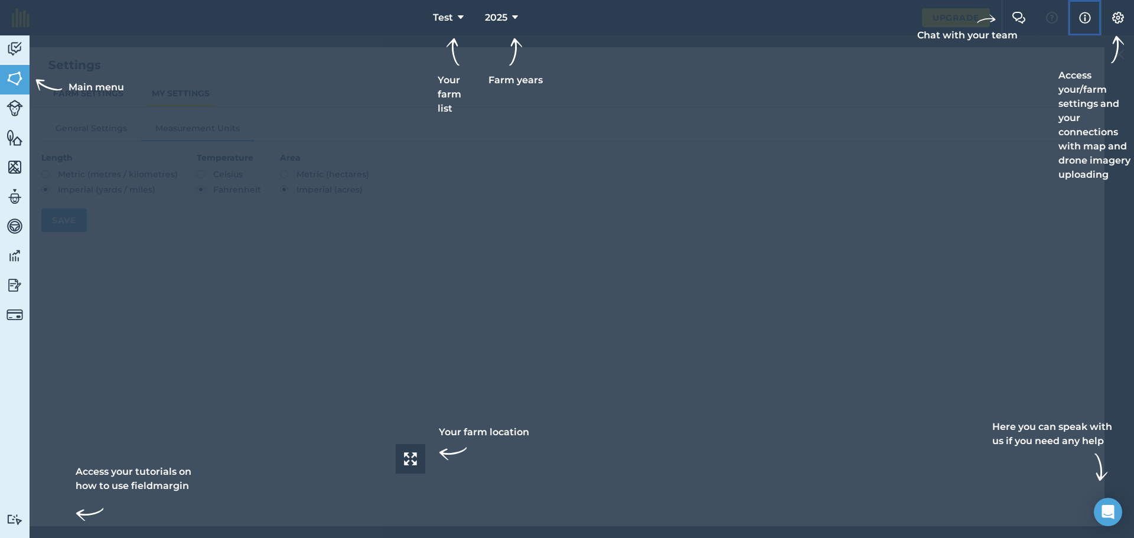 Image resolution: width=1134 pixels, height=538 pixels. Describe the element at coordinates (496, 18) in the screenshot. I see `span: 2025` at that location.